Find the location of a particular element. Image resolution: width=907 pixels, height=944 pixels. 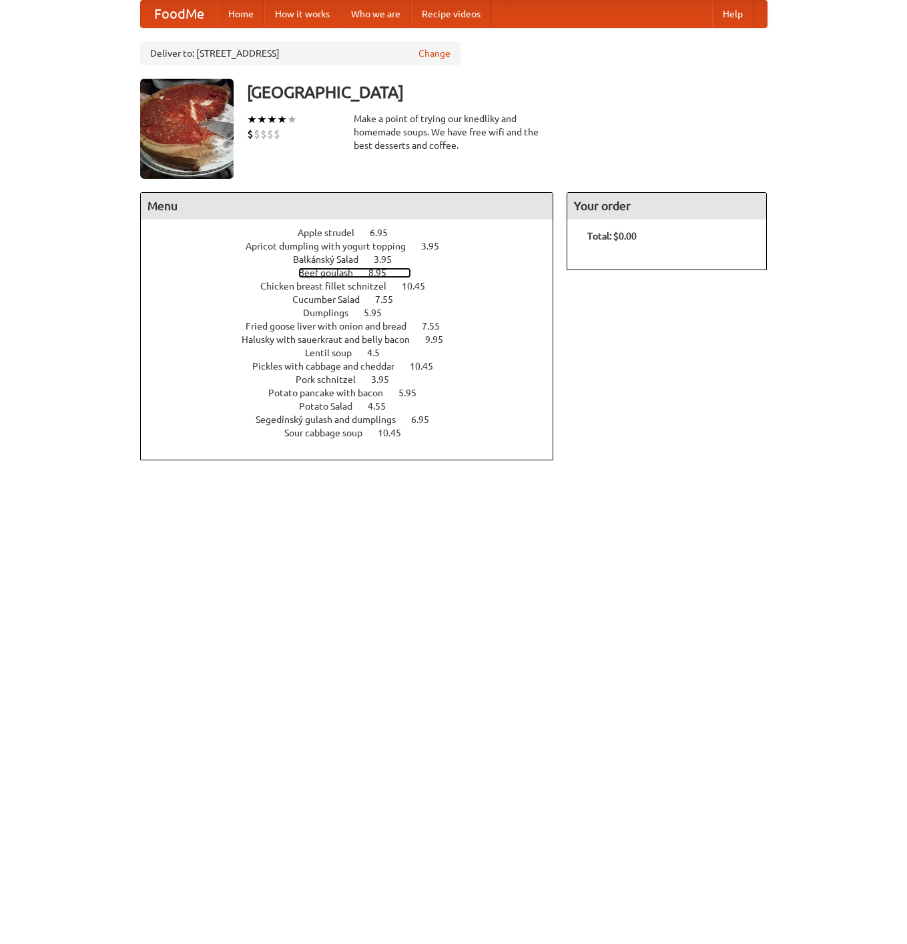

a: Dumplings 5.95 is located at coordinates (354, 313).